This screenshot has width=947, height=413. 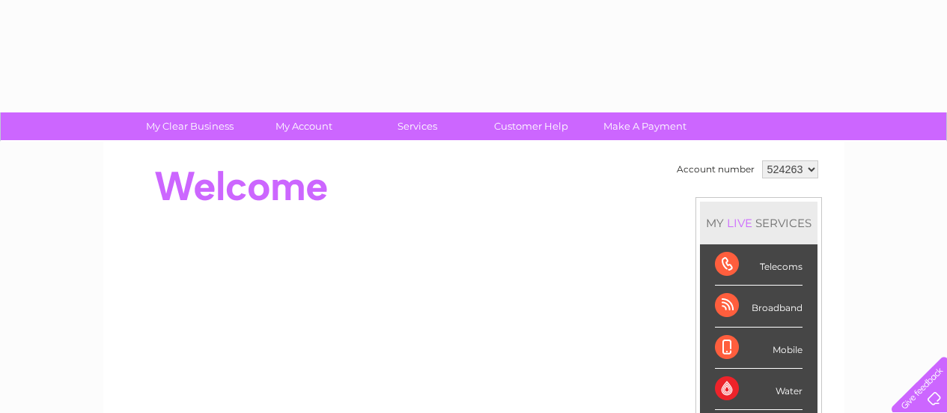 What do you see at coordinates (759, 347) in the screenshot?
I see `div: Mobile` at bounding box center [759, 347].